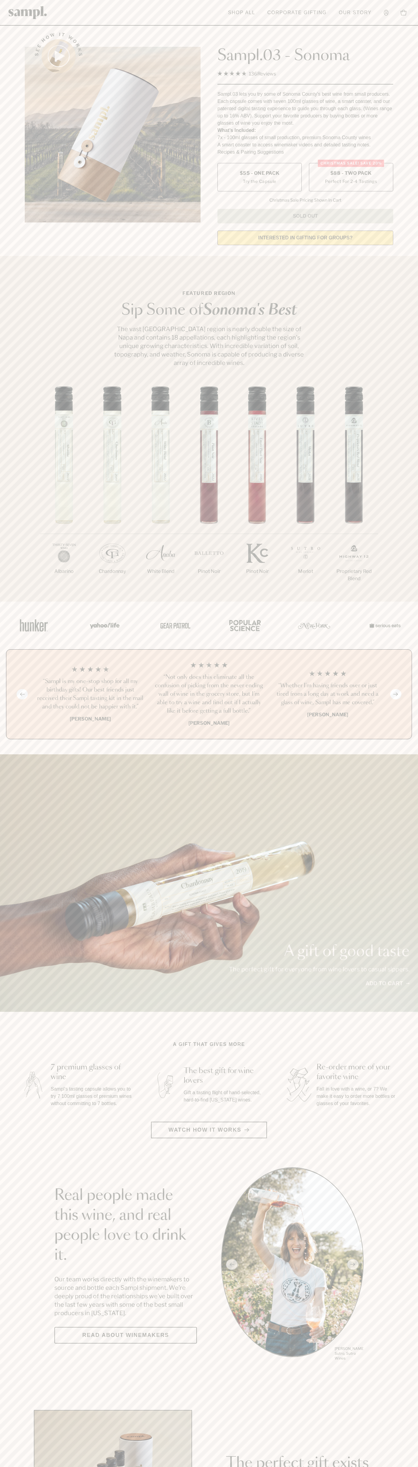 Image resolution: width=418 pixels, height=1467 pixels. I want to click on div: 136Reviews, so click(247, 74).